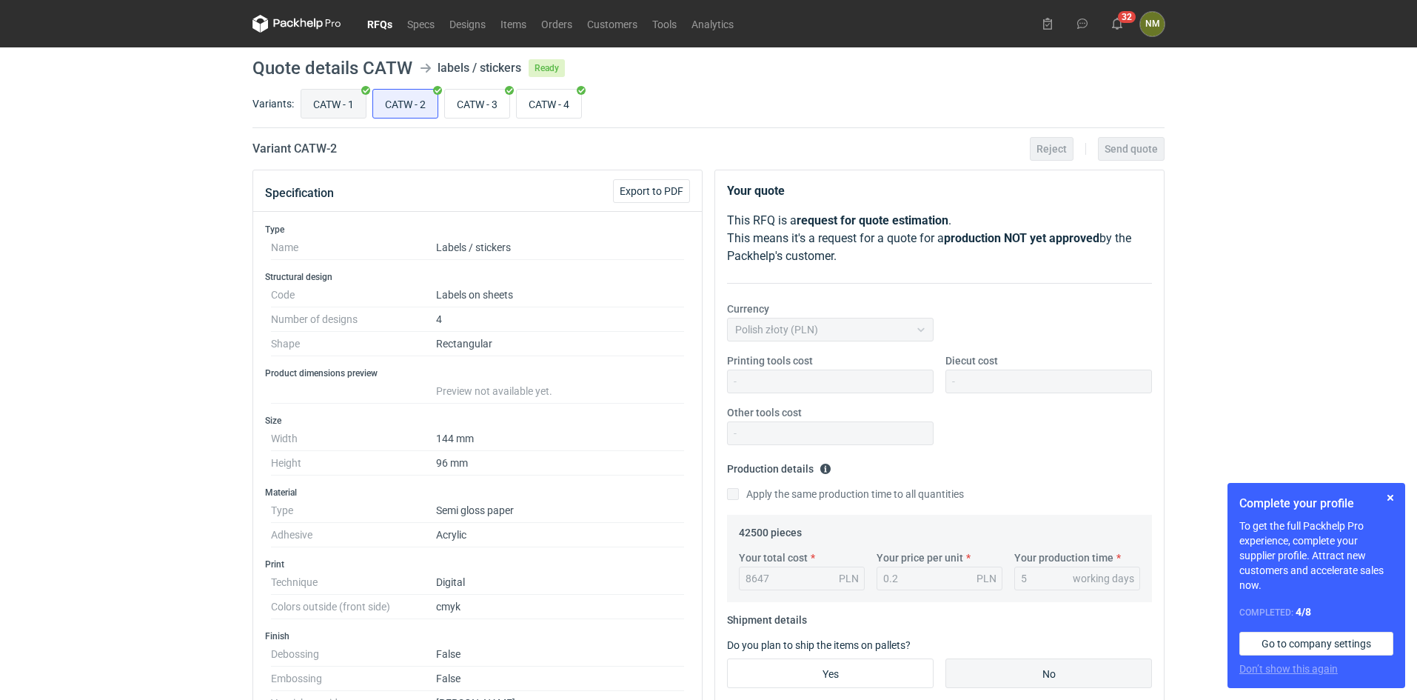  I want to click on dt: Technique, so click(353, 582).